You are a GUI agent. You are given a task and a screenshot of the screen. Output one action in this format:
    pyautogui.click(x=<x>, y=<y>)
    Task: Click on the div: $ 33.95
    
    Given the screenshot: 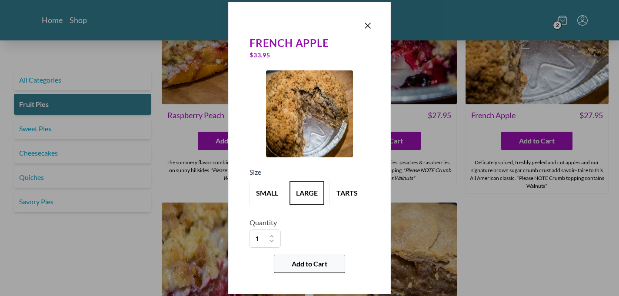 What is the action you would take?
    pyautogui.click(x=310, y=55)
    